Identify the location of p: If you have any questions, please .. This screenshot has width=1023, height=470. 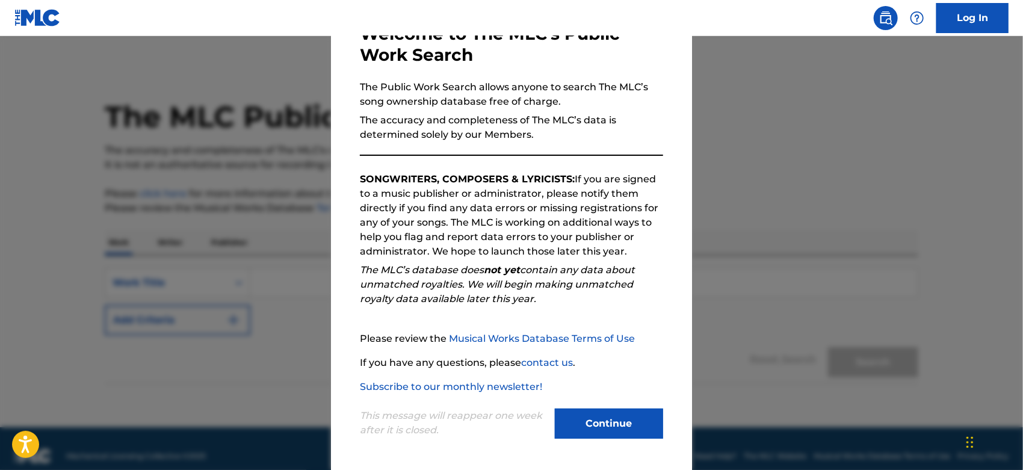
(511, 363).